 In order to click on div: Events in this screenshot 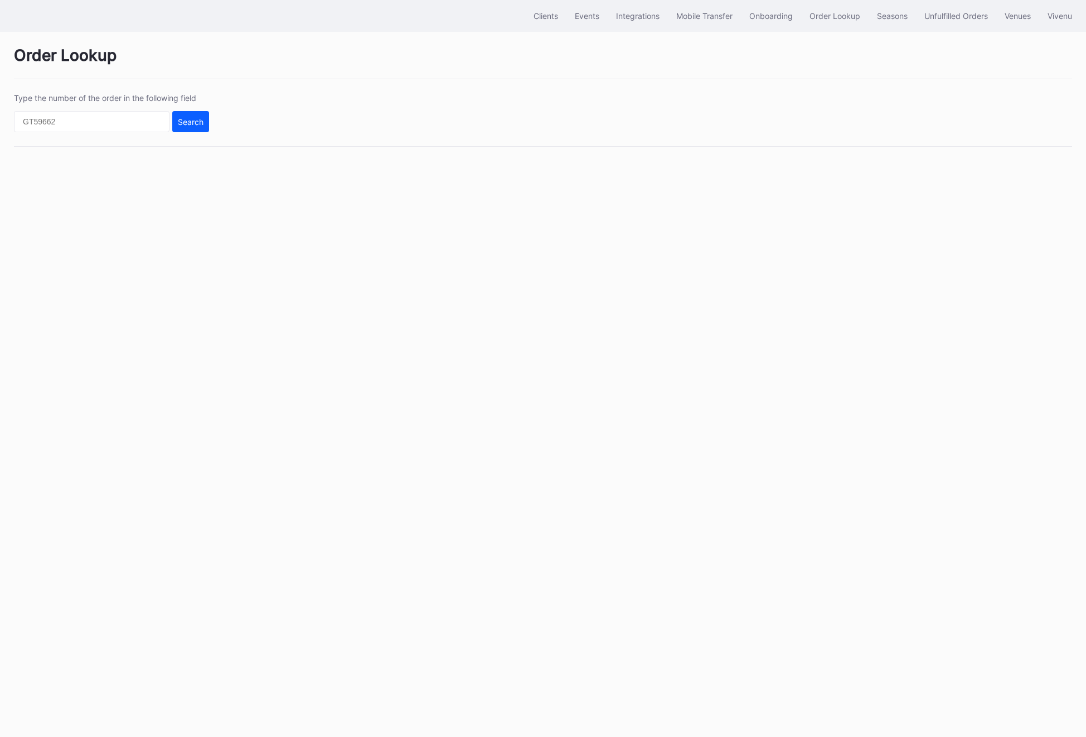, I will do `click(587, 16)`.